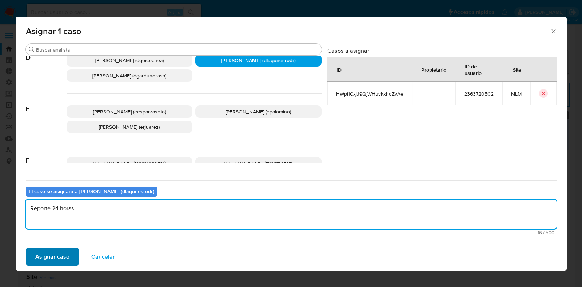 The image size is (582, 287). Describe the element at coordinates (103, 257) in the screenshot. I see `span: Cancelar` at that location.